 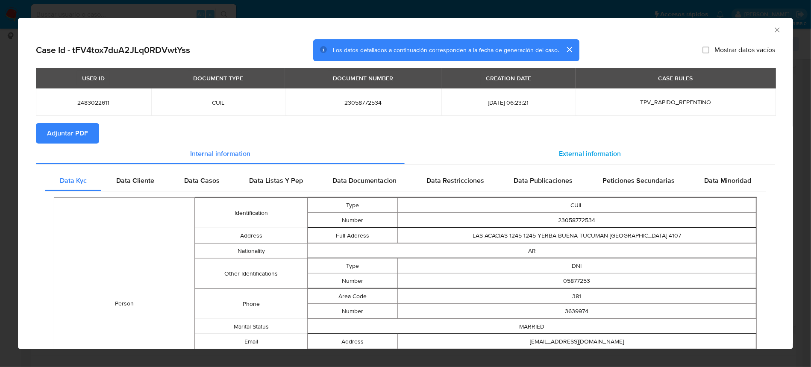 What do you see at coordinates (532, 326) in the screenshot?
I see `td: MARRIED` at bounding box center [532, 326].